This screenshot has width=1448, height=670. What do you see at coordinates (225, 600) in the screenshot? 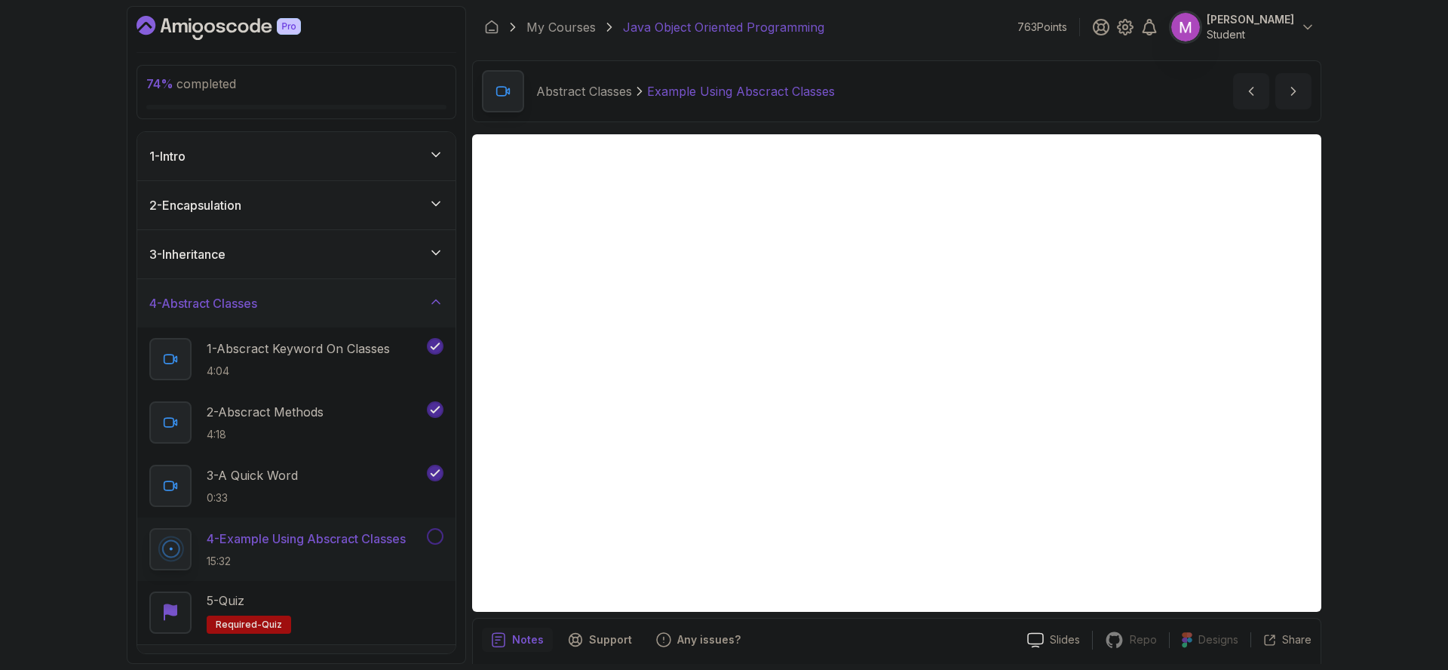
I see `p: 5 - Quiz` at bounding box center [225, 600].